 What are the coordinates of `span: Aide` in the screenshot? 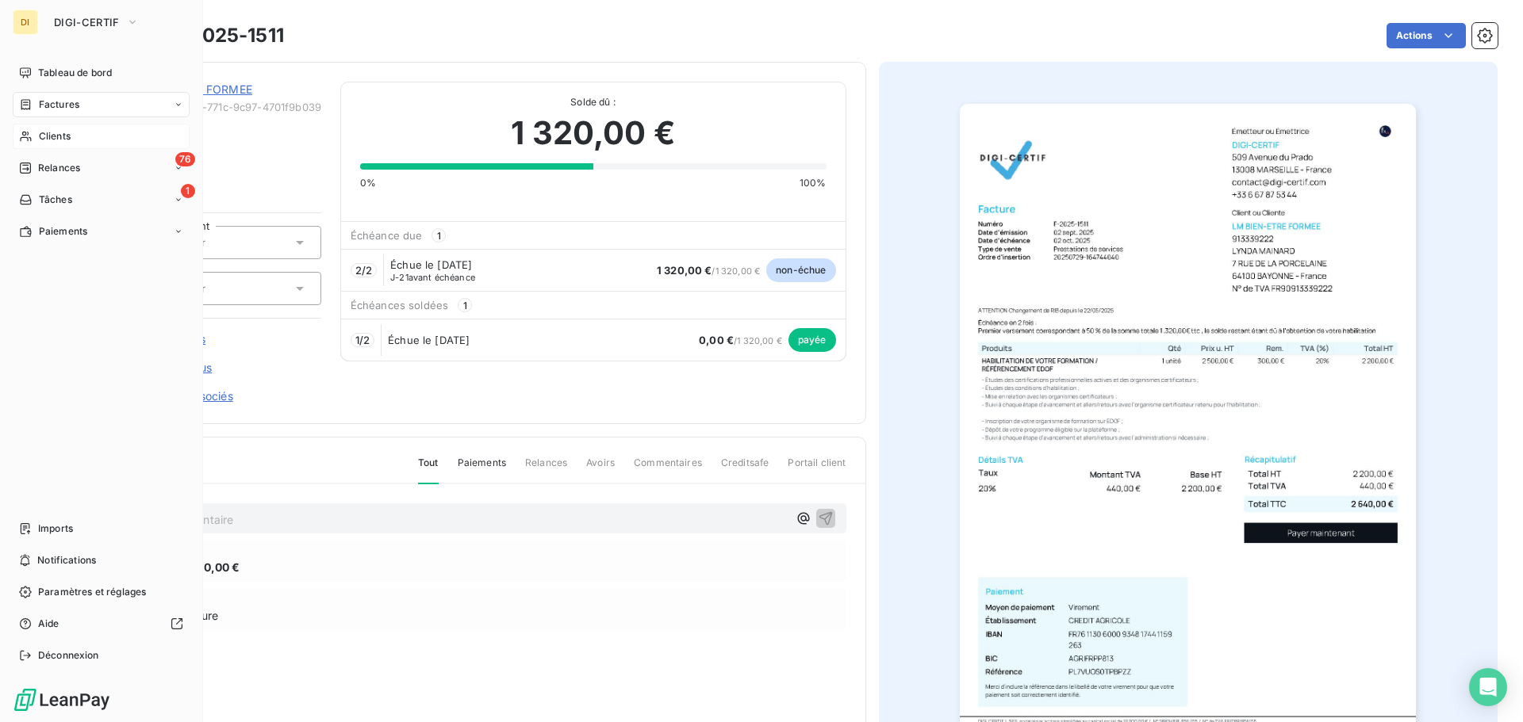 It's located at (48, 624).